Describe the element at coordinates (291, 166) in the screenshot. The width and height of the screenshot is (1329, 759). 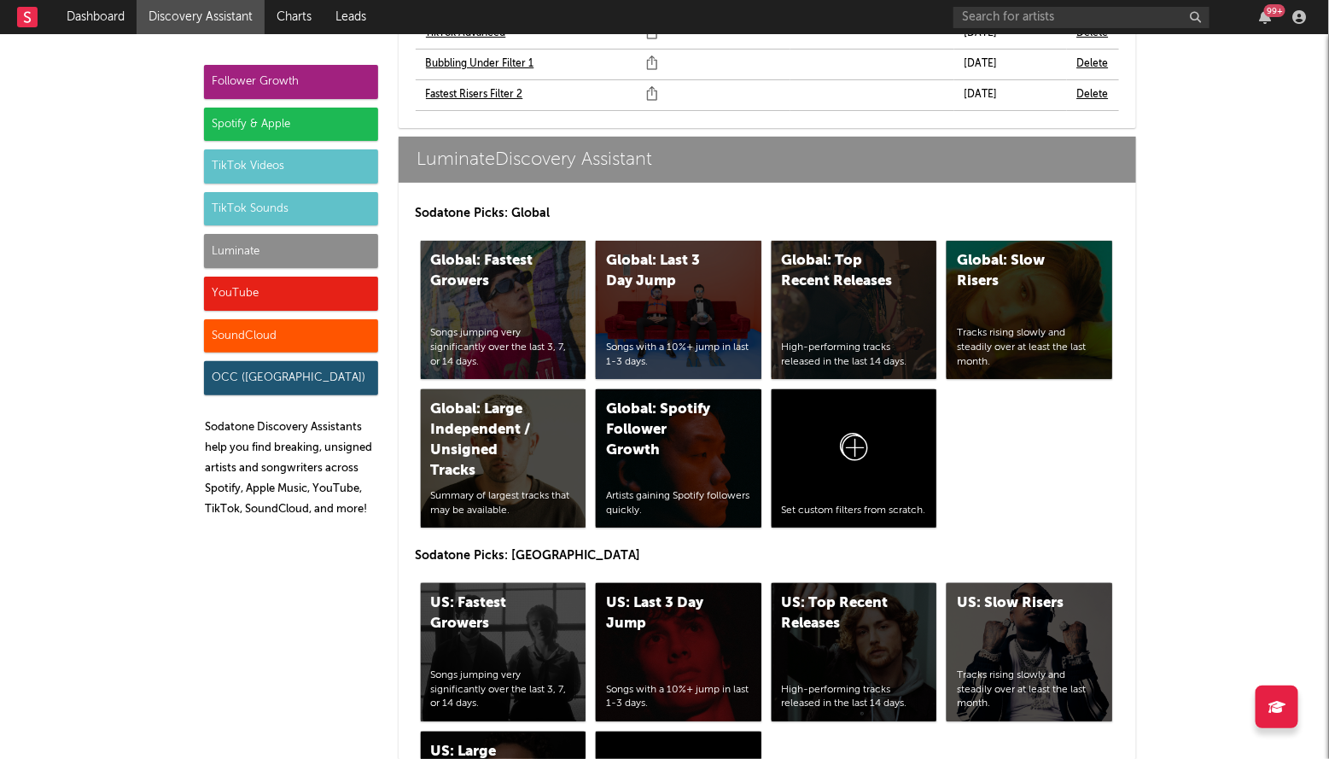
I see `div: TikTok Videos` at that location.